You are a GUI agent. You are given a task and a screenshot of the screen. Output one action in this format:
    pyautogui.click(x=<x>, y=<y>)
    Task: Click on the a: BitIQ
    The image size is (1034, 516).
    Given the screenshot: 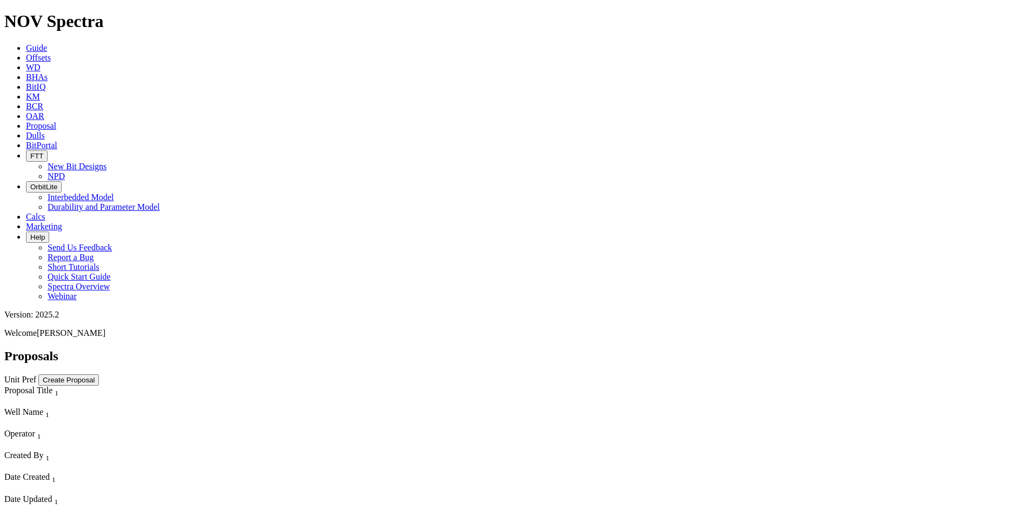 What is the action you would take?
    pyautogui.click(x=36, y=86)
    